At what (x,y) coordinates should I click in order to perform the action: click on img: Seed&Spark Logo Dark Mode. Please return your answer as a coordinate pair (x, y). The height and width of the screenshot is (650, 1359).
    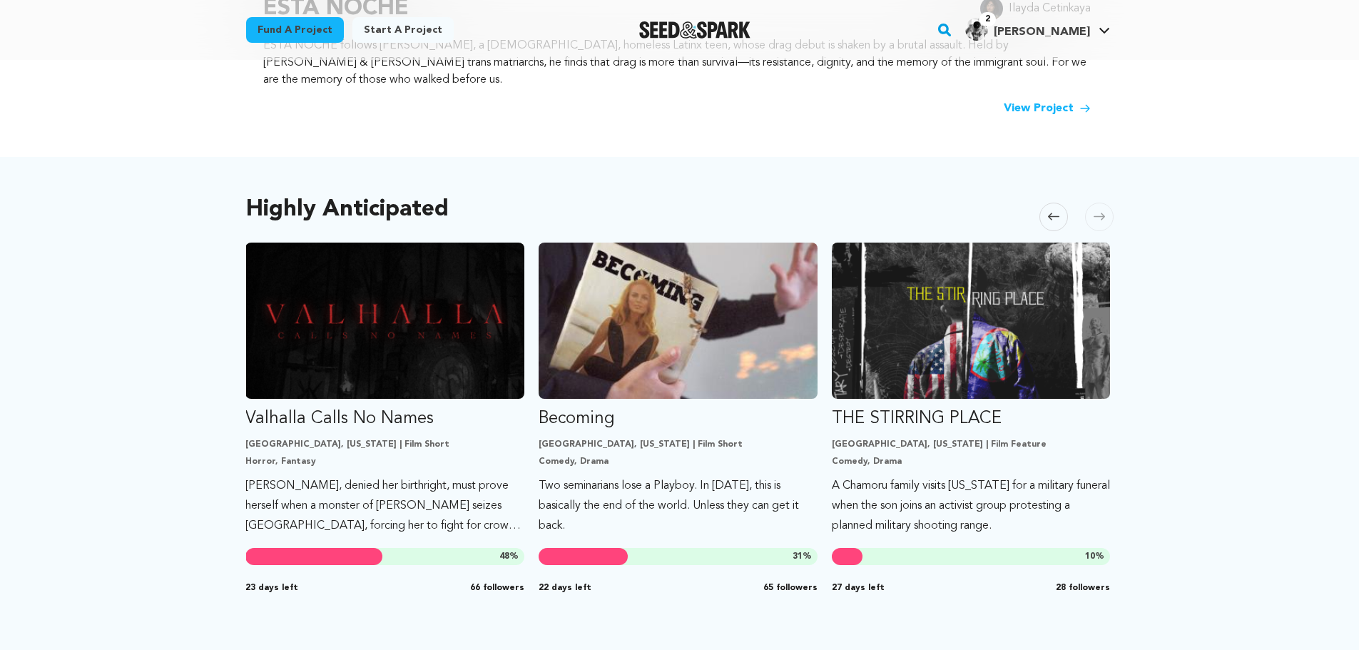
    Looking at the image, I should click on (695, 30).